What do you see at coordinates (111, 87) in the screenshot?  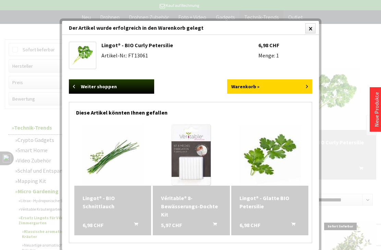 I see `a: Weiter shoppen` at bounding box center [111, 87].